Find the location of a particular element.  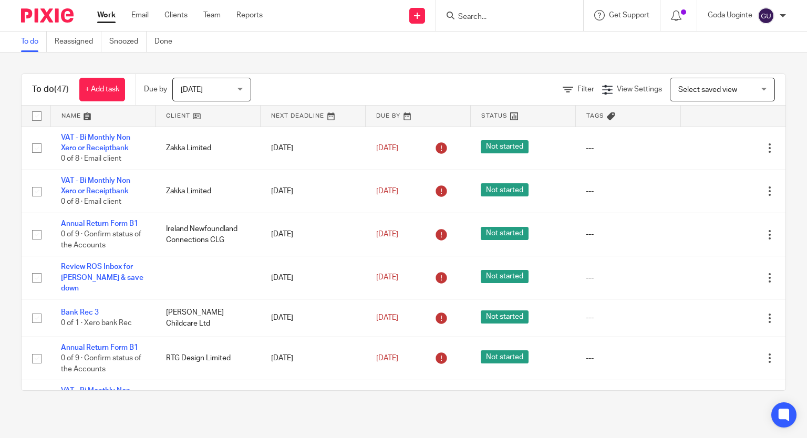

a: Reassigned is located at coordinates (78, 41).